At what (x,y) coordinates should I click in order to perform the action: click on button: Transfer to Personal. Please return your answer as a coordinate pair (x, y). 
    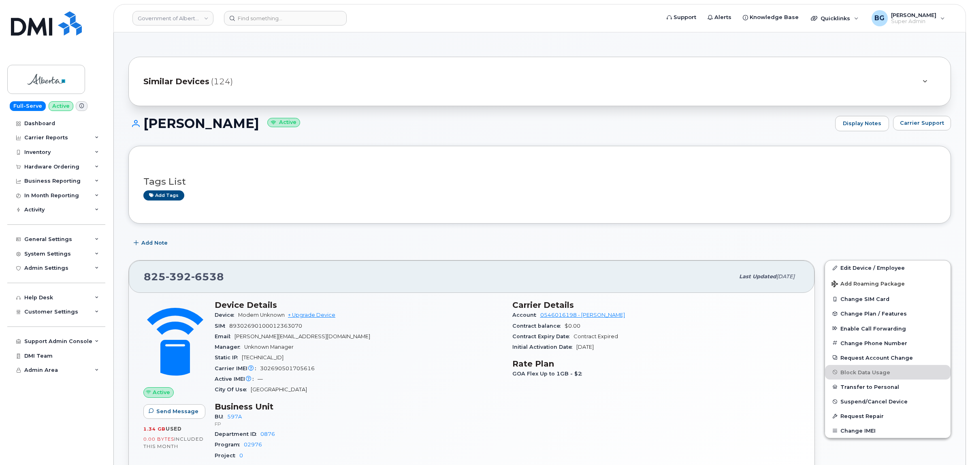
    Looking at the image, I should click on (887, 387).